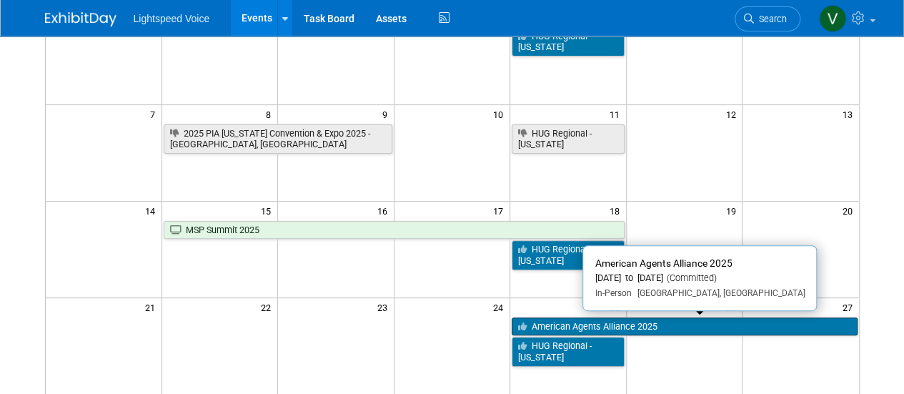 The height and width of the screenshot is (394, 904). What do you see at coordinates (172, 19) in the screenshot?
I see `span: Lightspeed Voice` at bounding box center [172, 19].